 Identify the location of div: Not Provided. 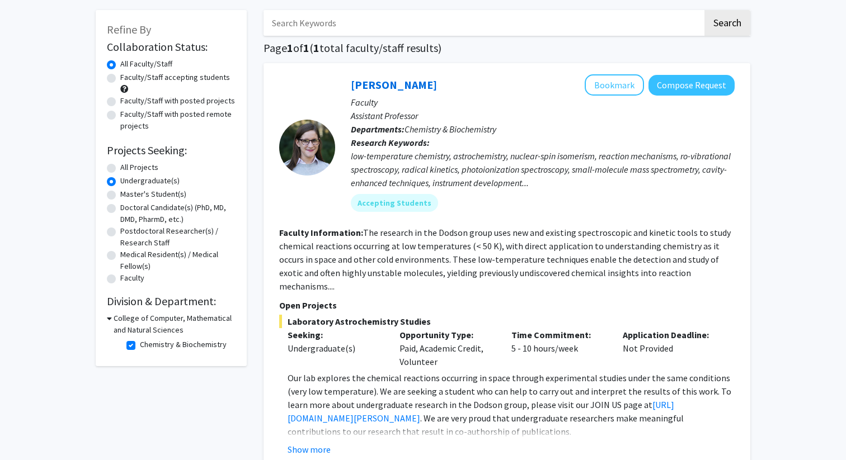
(670, 348).